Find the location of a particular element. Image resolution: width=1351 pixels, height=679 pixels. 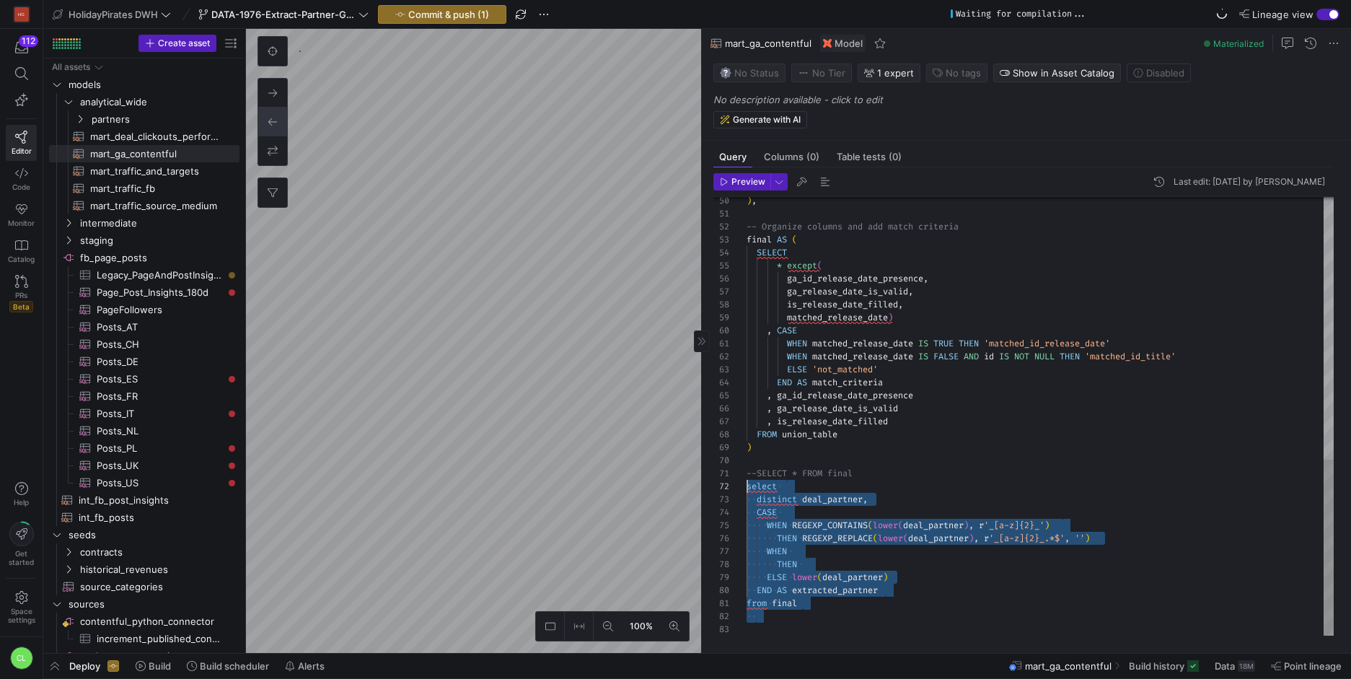

div: 56 is located at coordinates (721, 278).